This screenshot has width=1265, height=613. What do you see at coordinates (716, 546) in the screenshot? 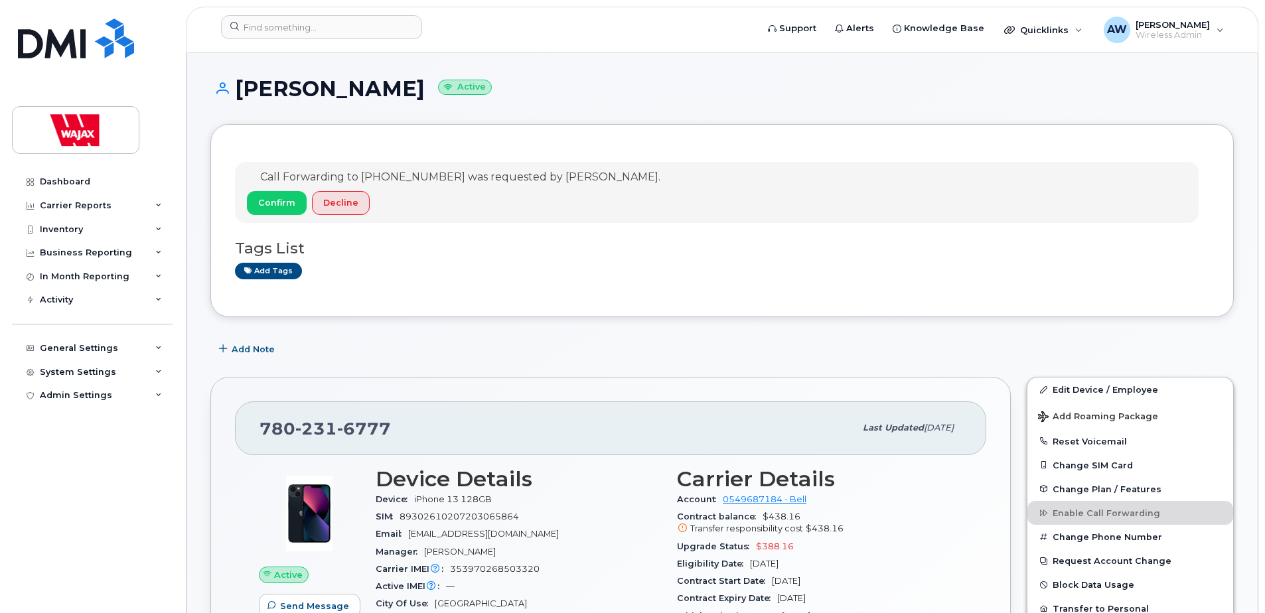
I see `span: Upgrade Status` at bounding box center [716, 546].